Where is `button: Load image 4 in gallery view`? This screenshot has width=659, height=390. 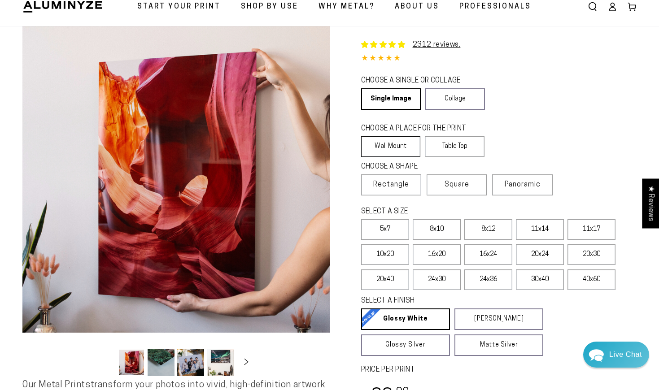
button: Load image 4 in gallery view is located at coordinates (220, 362).